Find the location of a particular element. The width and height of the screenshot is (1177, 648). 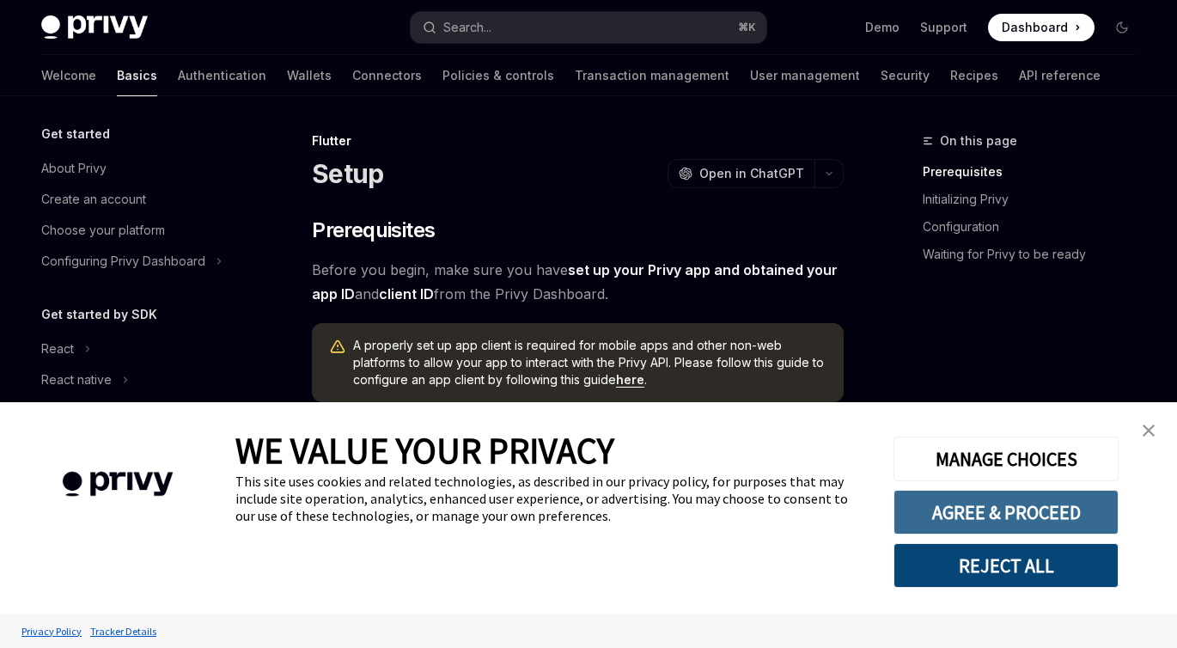

img: dark logo is located at coordinates (94, 27).